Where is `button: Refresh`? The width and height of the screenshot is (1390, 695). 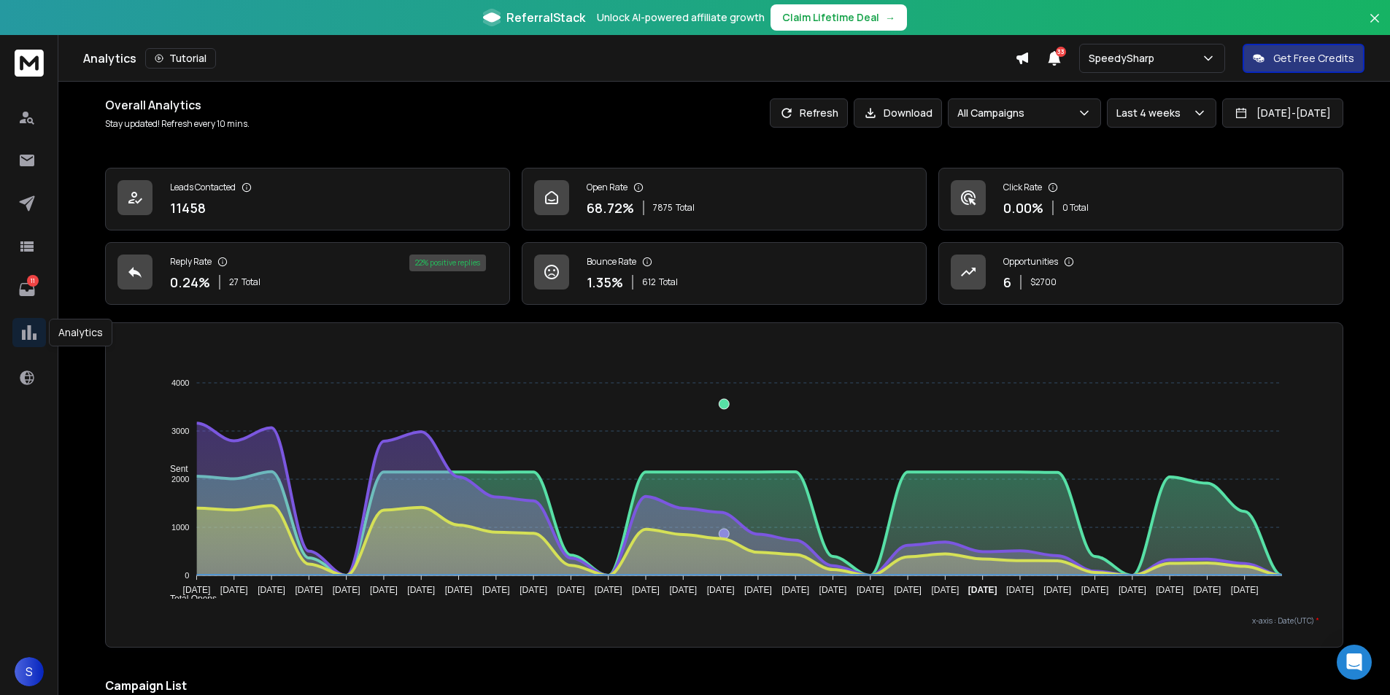
button: Refresh is located at coordinates (809, 113).